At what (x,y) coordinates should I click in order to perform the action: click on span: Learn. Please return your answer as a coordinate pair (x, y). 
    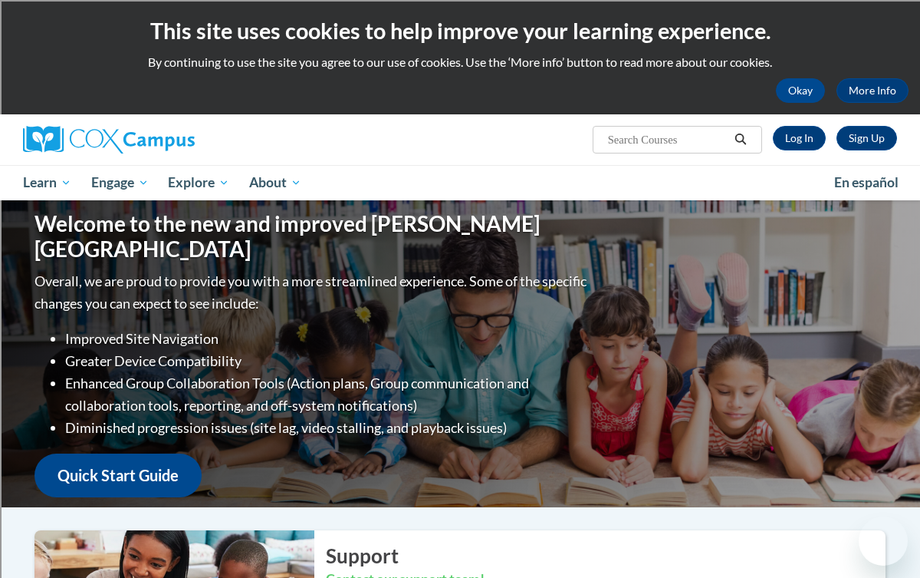
    Looking at the image, I should click on (47, 183).